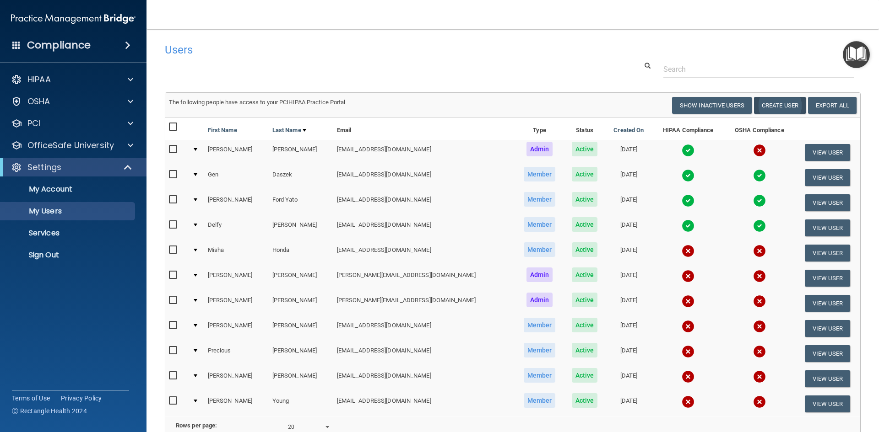 The image size is (879, 432). I want to click on a: Last Name, so click(289, 130).